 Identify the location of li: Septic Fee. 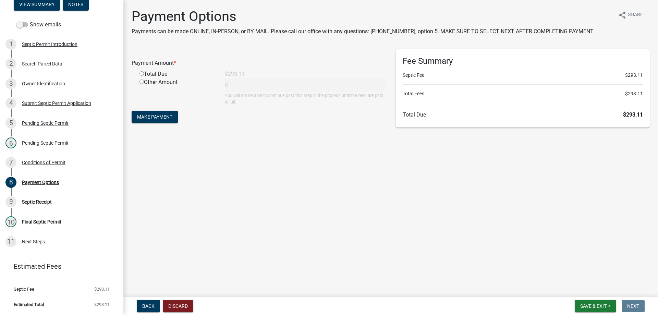
(523, 75).